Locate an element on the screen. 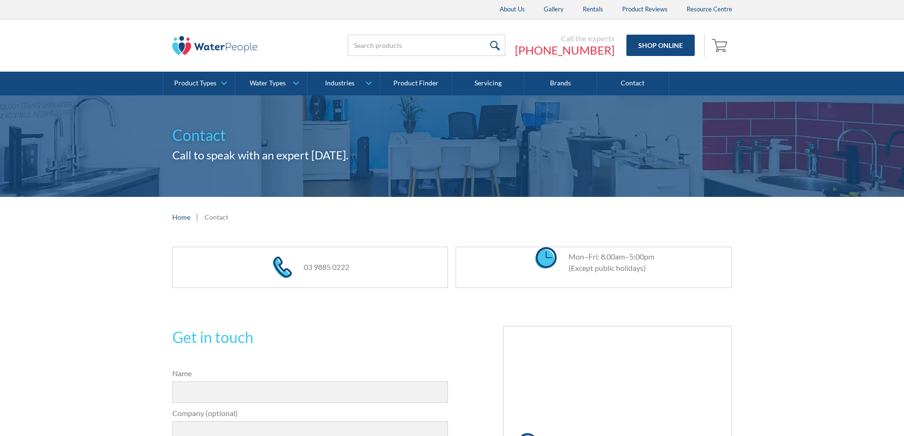  label: Company (optional) is located at coordinates (310, 413).